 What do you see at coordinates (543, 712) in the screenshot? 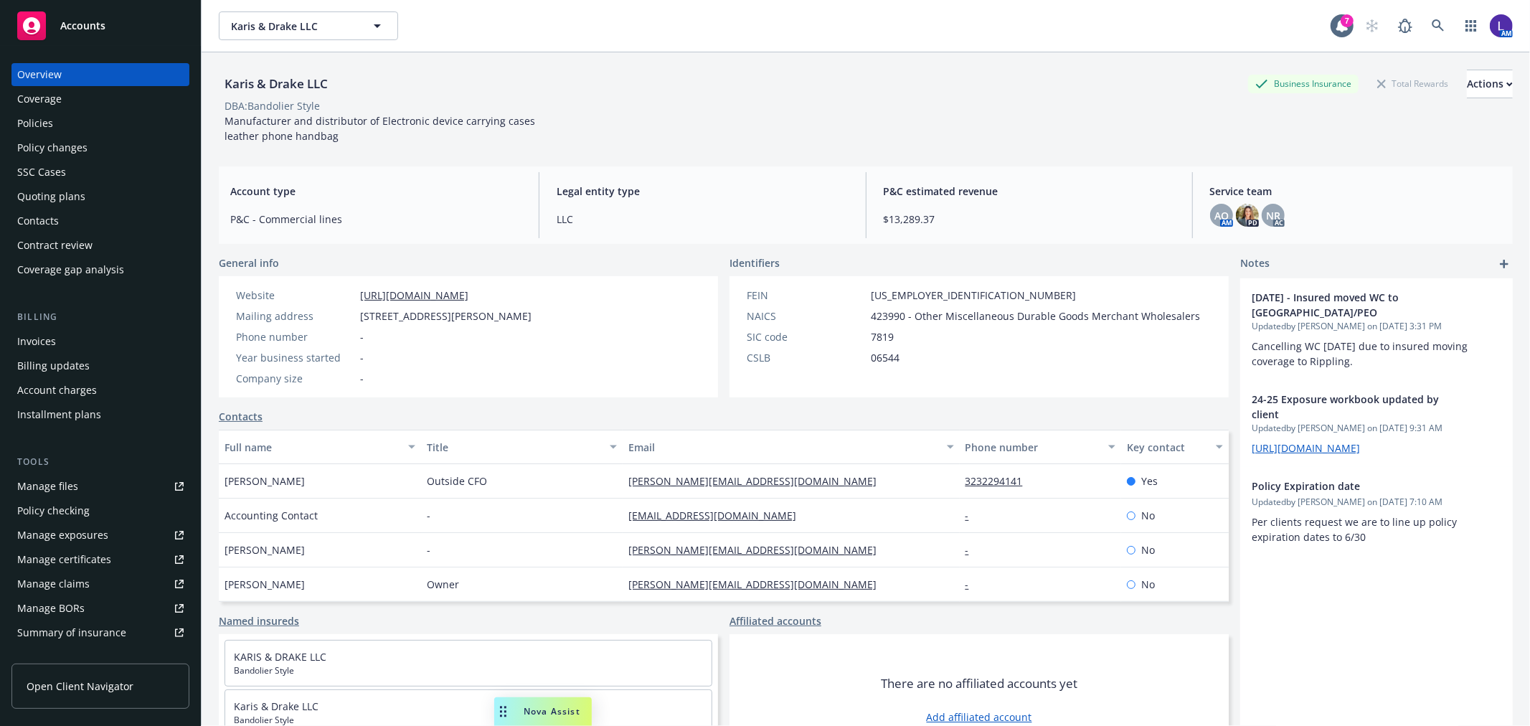
I see `button: Nova Assist` at bounding box center [543, 712].